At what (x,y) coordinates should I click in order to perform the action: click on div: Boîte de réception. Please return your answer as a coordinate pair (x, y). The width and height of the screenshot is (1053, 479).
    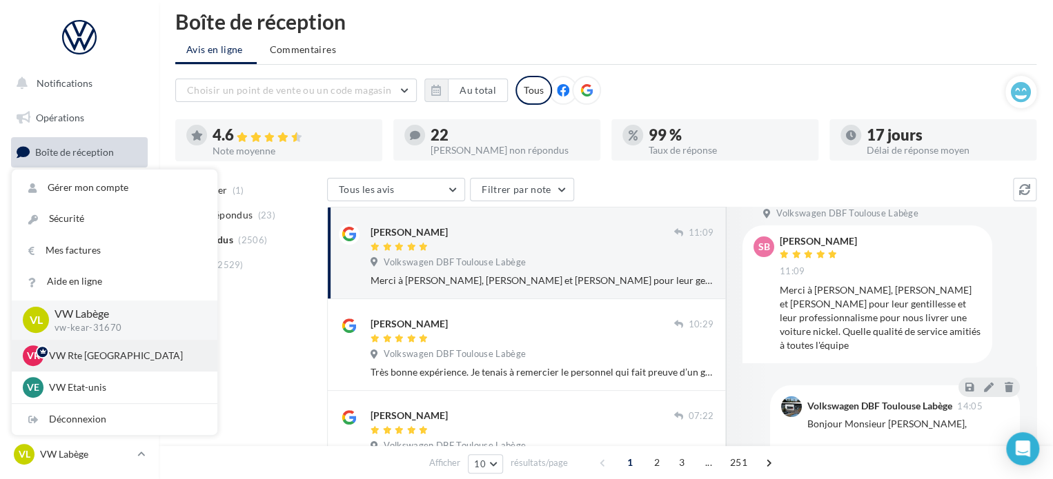
    Looking at the image, I should click on (606, 21).